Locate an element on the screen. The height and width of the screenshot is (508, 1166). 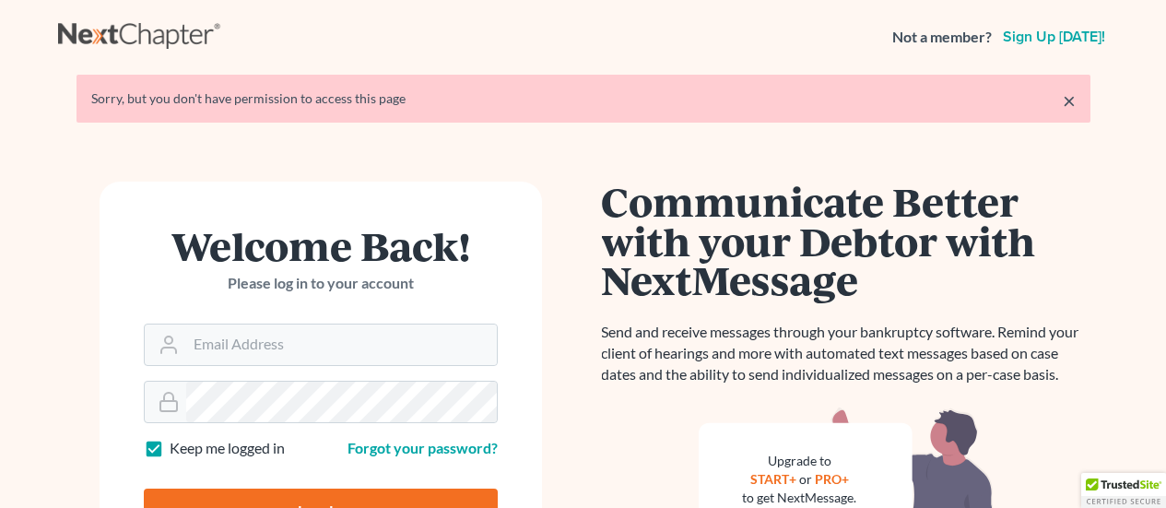
p: Send and receive messages through your bankruptcy software. Remind your client of hearings and mo... is located at coordinates (846, 353).